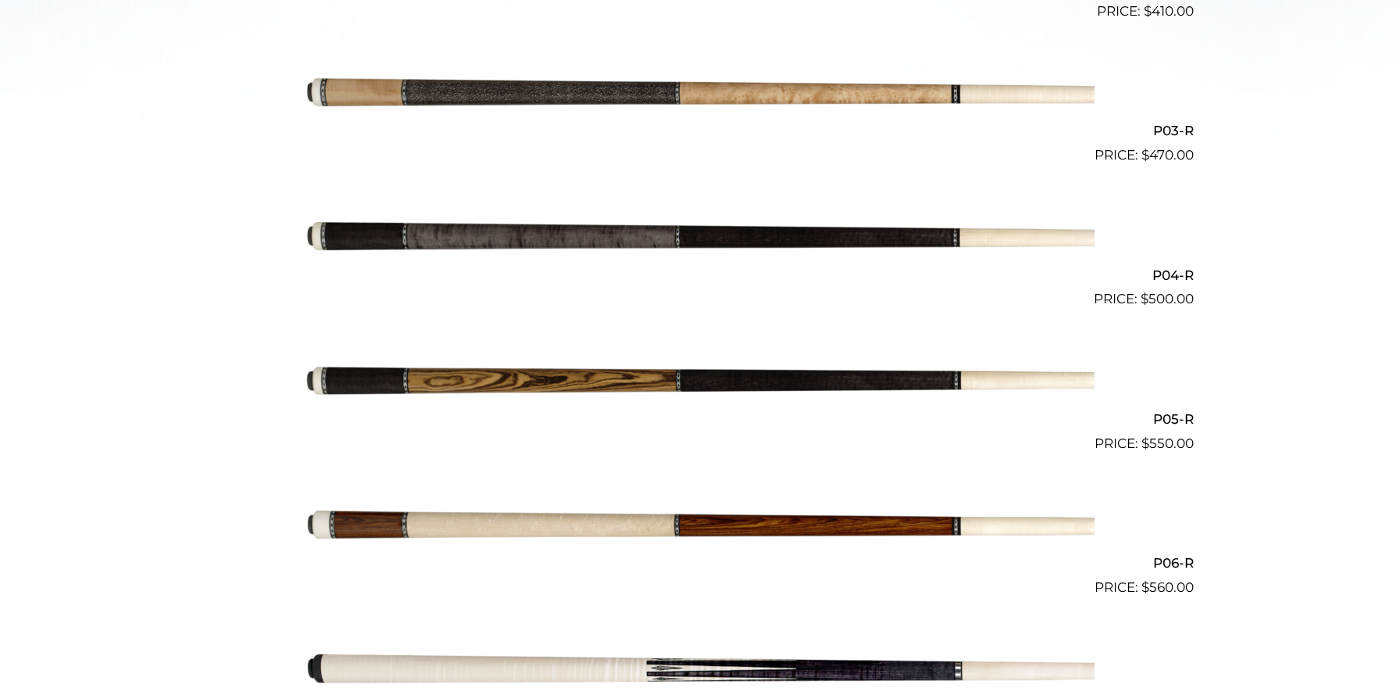  I want to click on bdi: 470.00, so click(1168, 155).